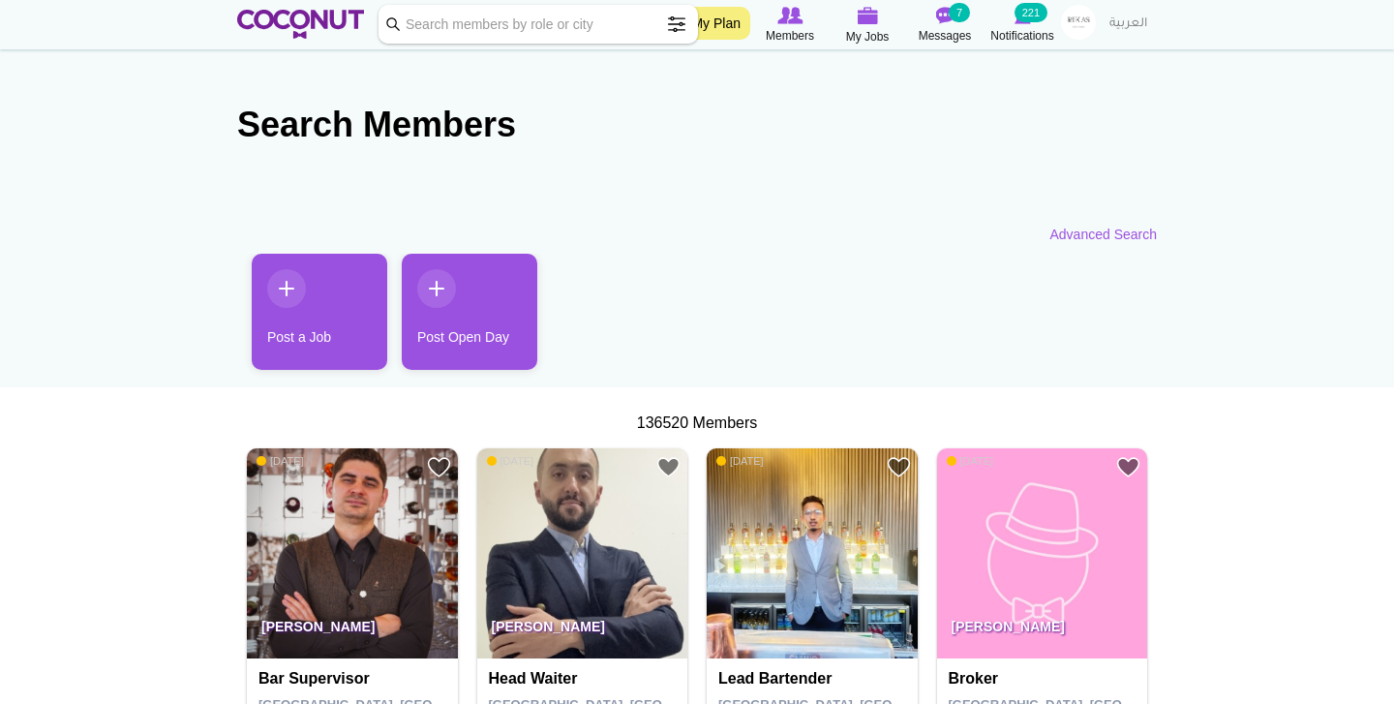  What do you see at coordinates (945, 25) in the screenshot?
I see `a: Messages Messages 7` at bounding box center [945, 25].